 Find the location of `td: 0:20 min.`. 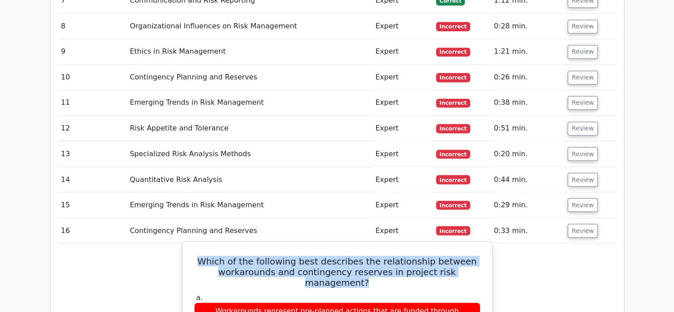

td: 0:20 min. is located at coordinates (527, 153).